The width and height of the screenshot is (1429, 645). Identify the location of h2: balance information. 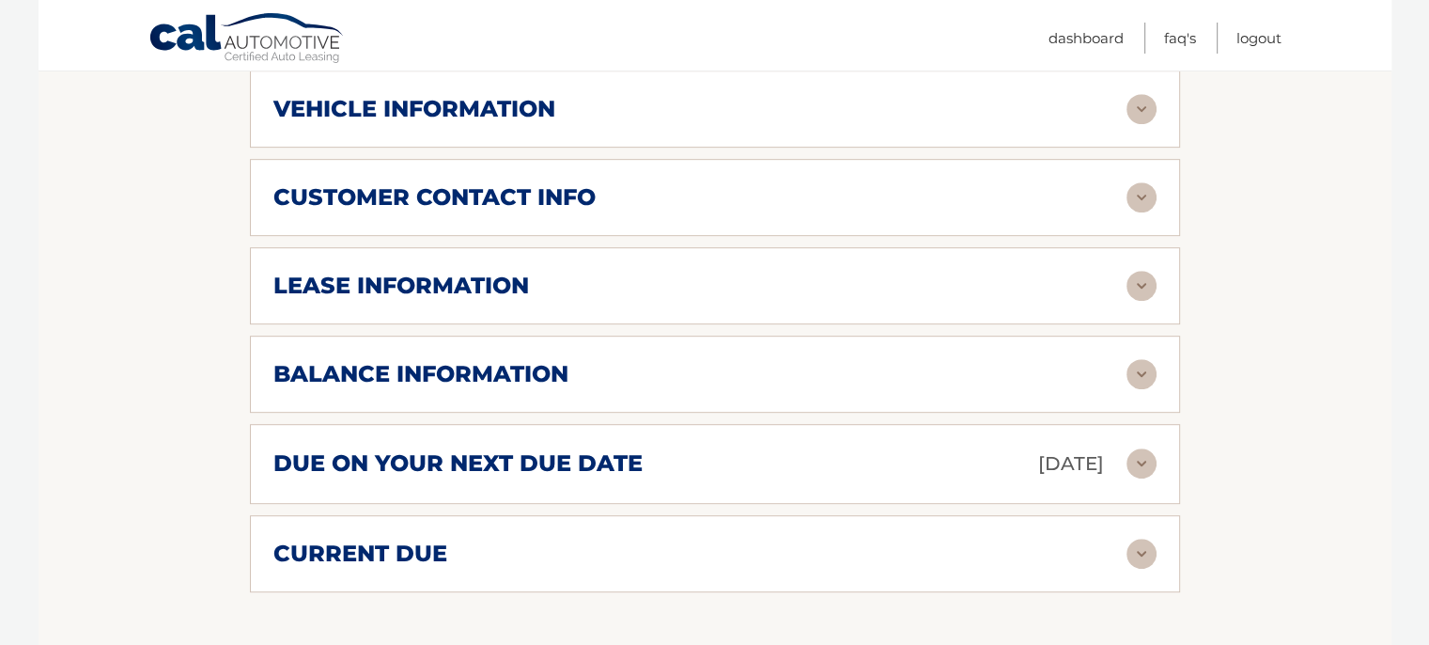
(421, 374).